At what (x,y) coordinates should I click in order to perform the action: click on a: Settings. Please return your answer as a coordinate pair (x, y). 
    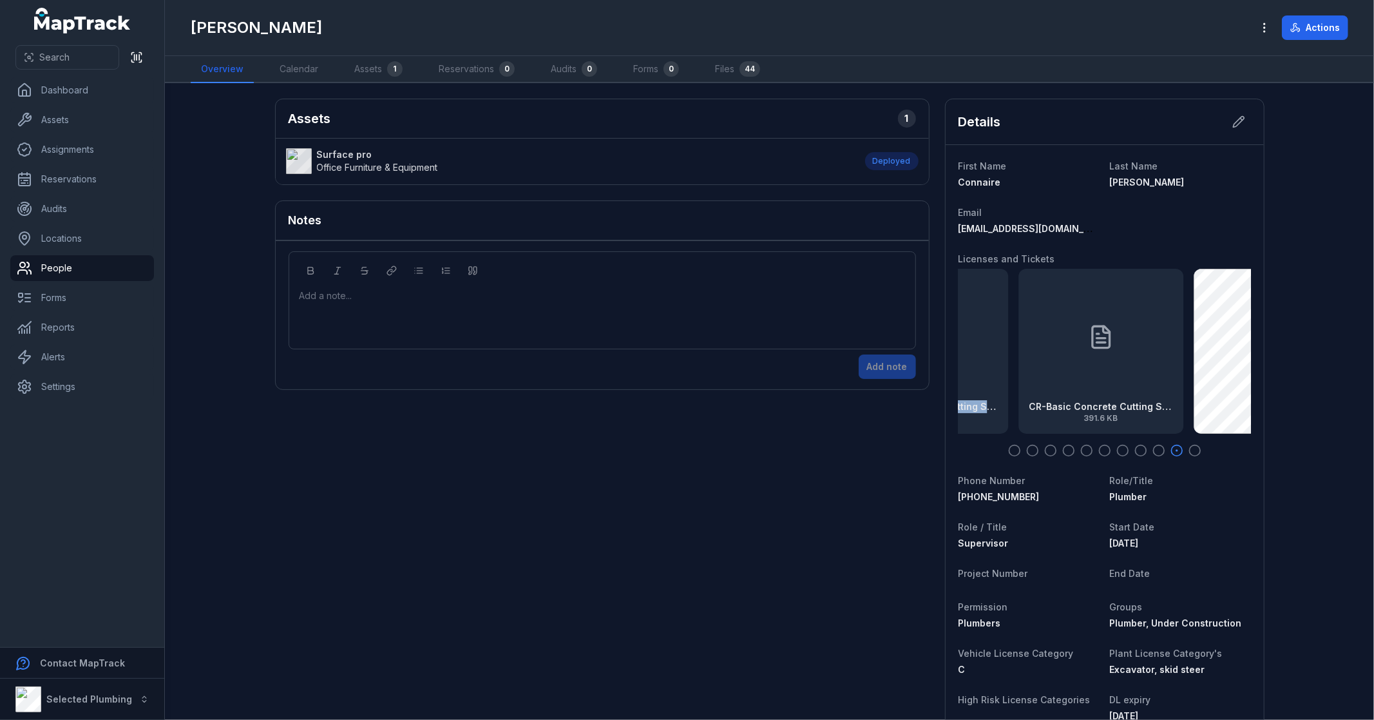
    Looking at the image, I should click on (82, 387).